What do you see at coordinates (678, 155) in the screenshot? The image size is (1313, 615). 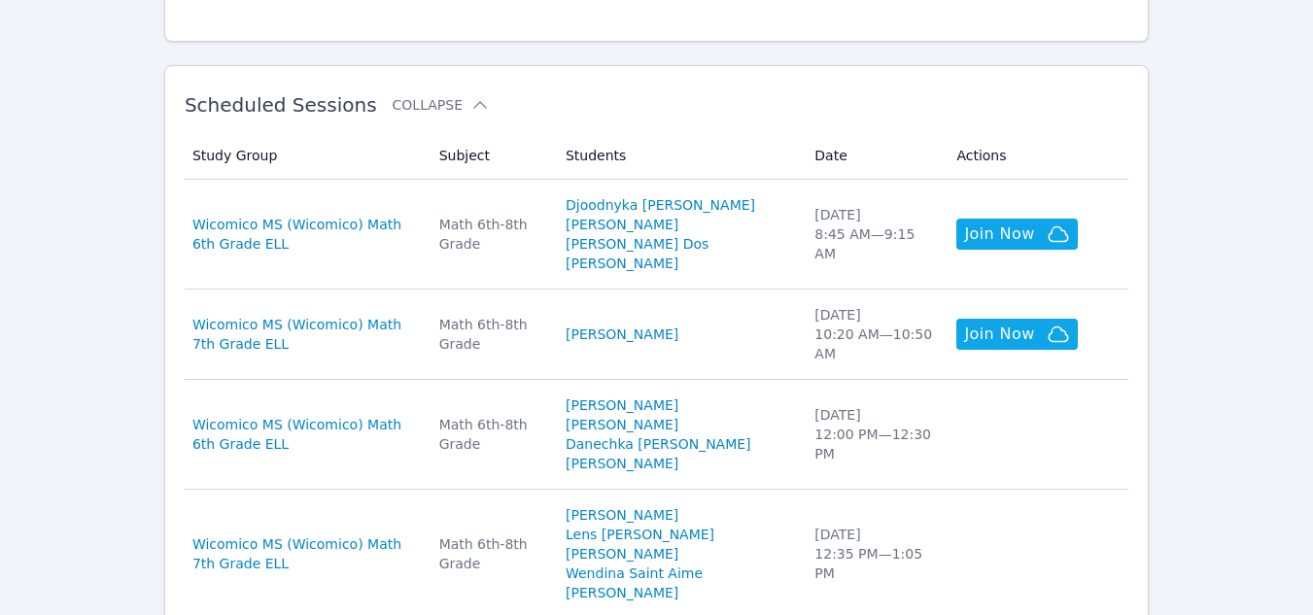 I see `th: Students` at bounding box center [678, 155].